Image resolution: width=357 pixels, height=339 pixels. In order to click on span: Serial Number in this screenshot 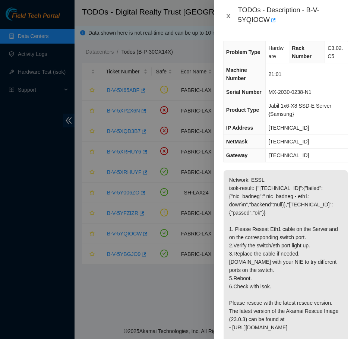, I will do `click(244, 92)`.